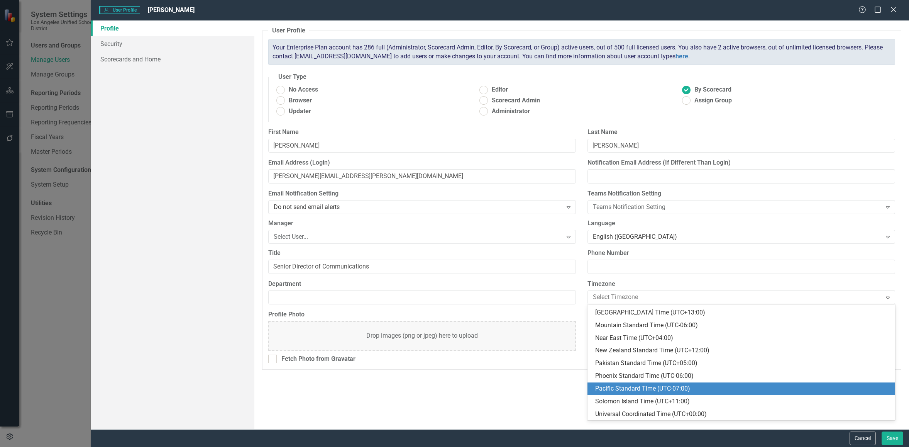 The width and height of the screenshot is (909, 447). Describe the element at coordinates (713, 90) in the screenshot. I see `span: By Scorecard` at that location.